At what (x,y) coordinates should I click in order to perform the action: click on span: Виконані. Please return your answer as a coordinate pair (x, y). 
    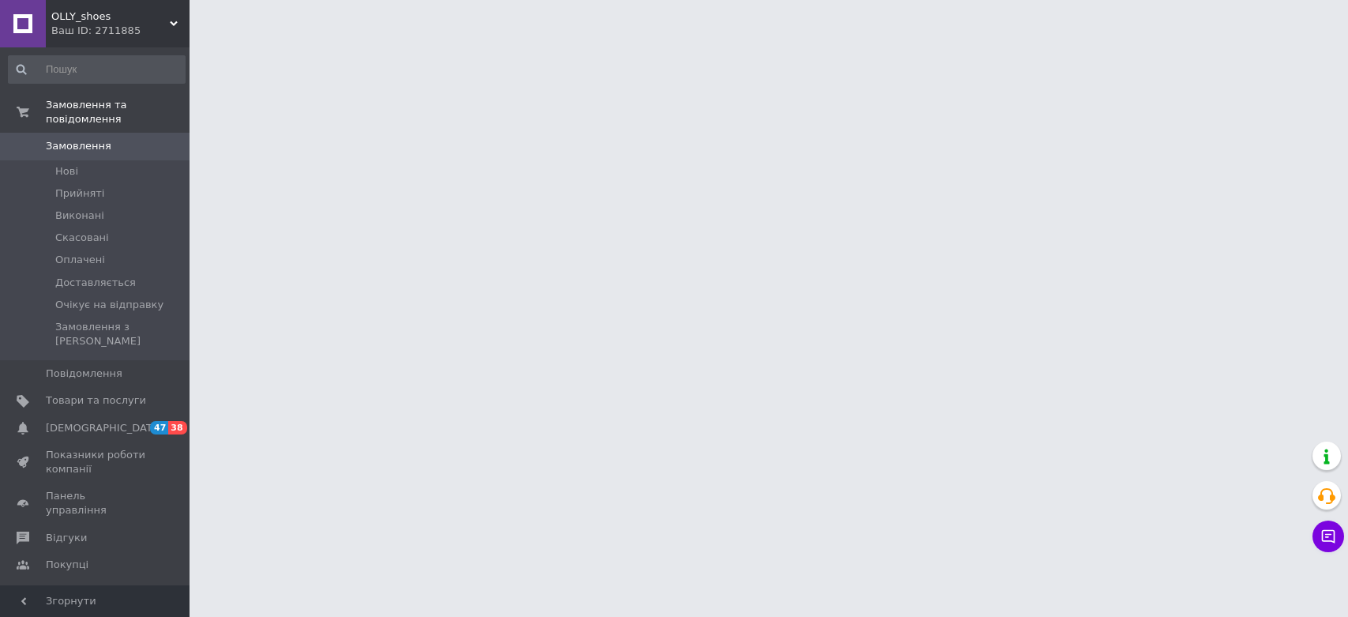
    Looking at the image, I should click on (80, 216).